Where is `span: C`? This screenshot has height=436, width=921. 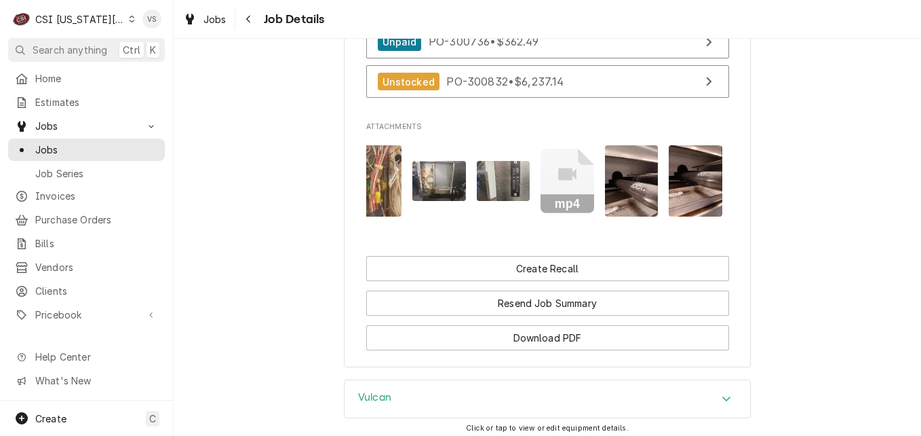 span: C is located at coordinates (153, 418).